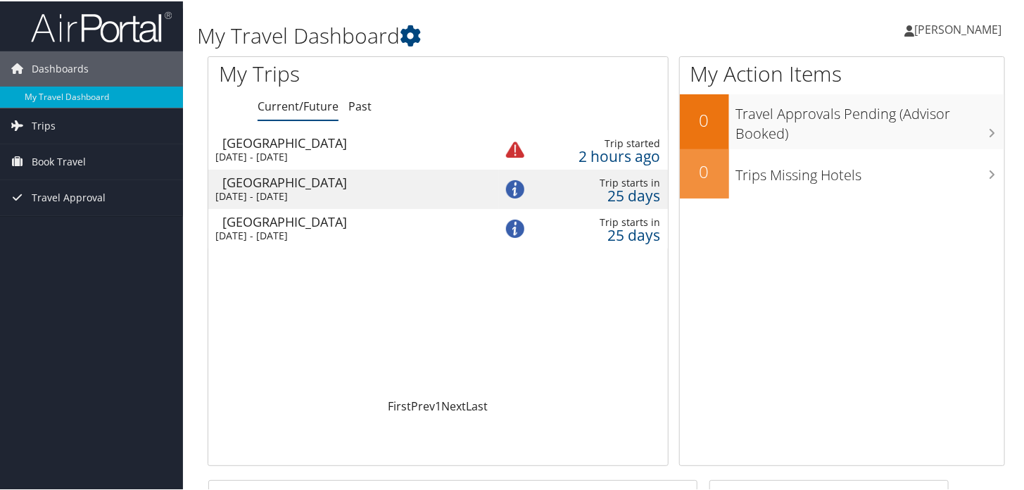  What do you see at coordinates (870, 170) in the screenshot?
I see `h3: Trips Missing Hotels` at bounding box center [870, 170].